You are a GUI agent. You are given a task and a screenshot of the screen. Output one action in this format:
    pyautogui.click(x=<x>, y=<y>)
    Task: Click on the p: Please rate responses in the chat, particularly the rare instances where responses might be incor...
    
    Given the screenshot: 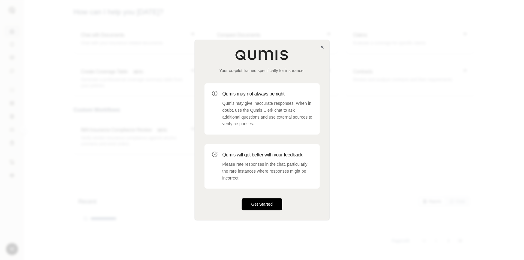 What is the action you would take?
    pyautogui.click(x=268, y=171)
    